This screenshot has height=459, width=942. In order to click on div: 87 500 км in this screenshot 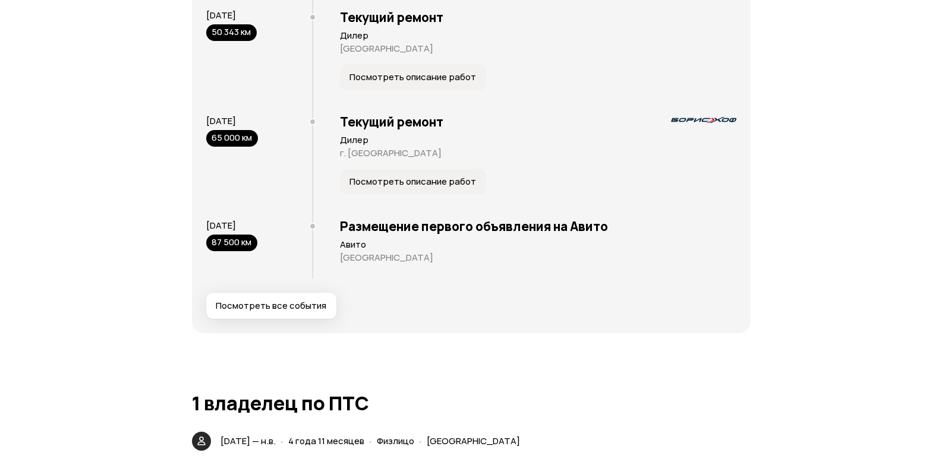, I will do `click(232, 243)`.